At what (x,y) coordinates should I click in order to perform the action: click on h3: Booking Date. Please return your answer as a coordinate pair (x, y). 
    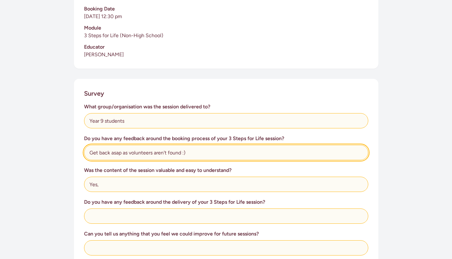
    Looking at the image, I should click on (226, 9).